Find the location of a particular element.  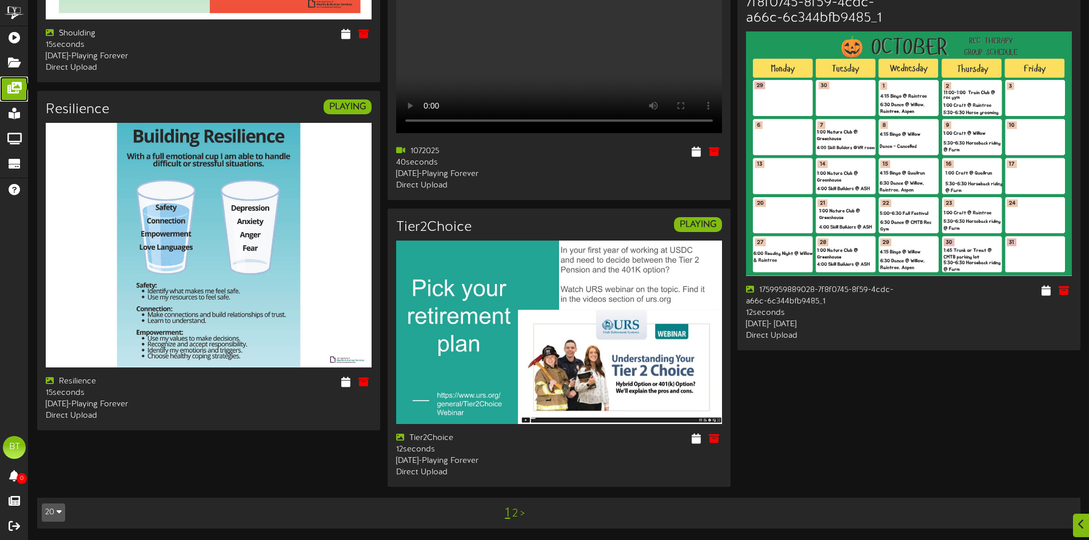

div: 1759959889028-7f8f0745-8f59-4cdc-a66c-6c344bfb9485_1 is located at coordinates (823, 296).